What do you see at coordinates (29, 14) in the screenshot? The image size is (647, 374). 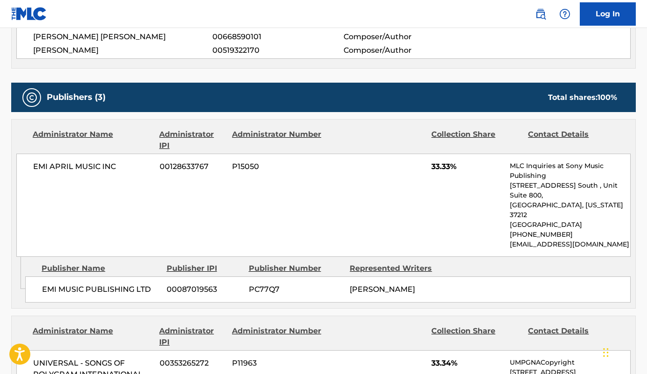 I see `img: MLC Logo` at bounding box center [29, 14].